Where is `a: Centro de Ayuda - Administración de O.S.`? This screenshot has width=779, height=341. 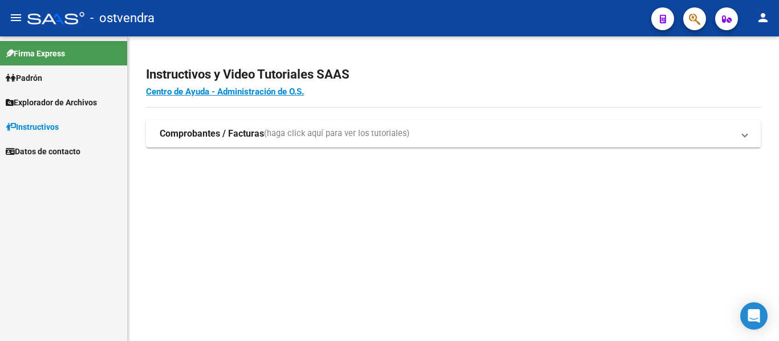
a: Centro de Ayuda - Administración de O.S. is located at coordinates (225, 92).